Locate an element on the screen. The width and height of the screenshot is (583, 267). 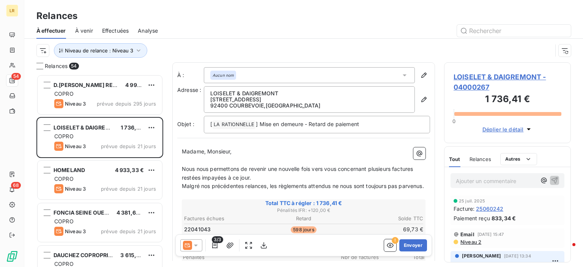
span: 1 736,41 € is located at coordinates (134, 127).